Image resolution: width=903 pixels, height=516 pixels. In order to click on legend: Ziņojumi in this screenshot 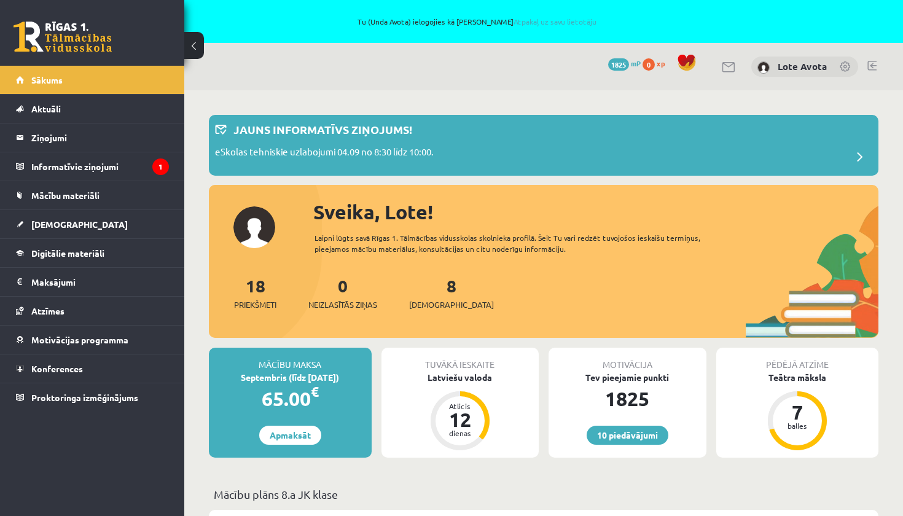, I will do `click(100, 138)`.